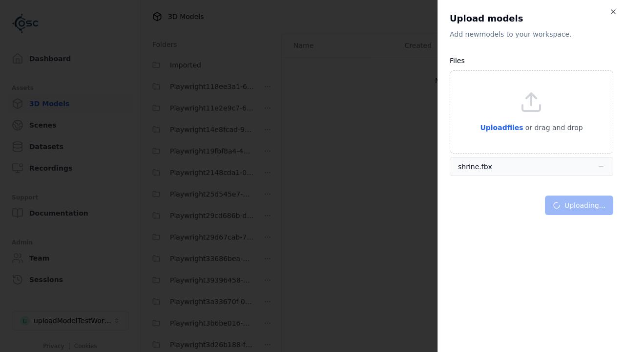 The width and height of the screenshot is (625, 352). I want to click on p: or drag and drop, so click(553, 127).